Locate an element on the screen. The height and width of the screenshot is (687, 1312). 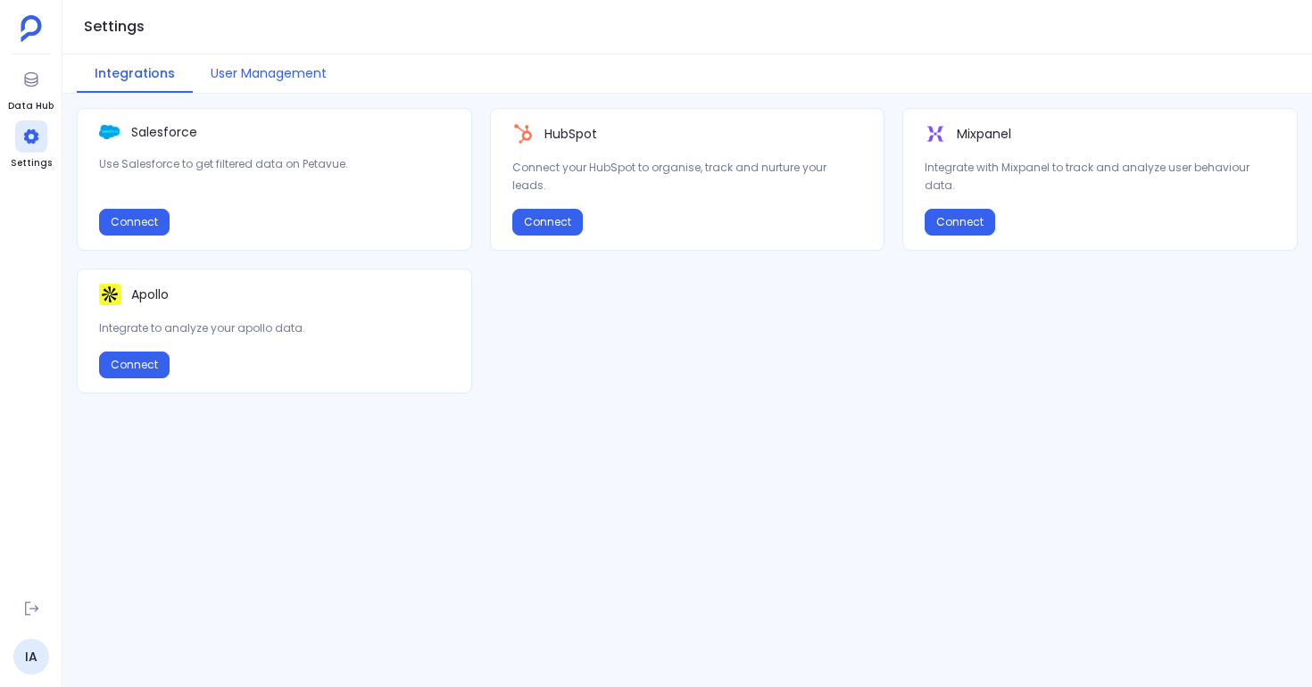
a: Settings is located at coordinates (31, 146).